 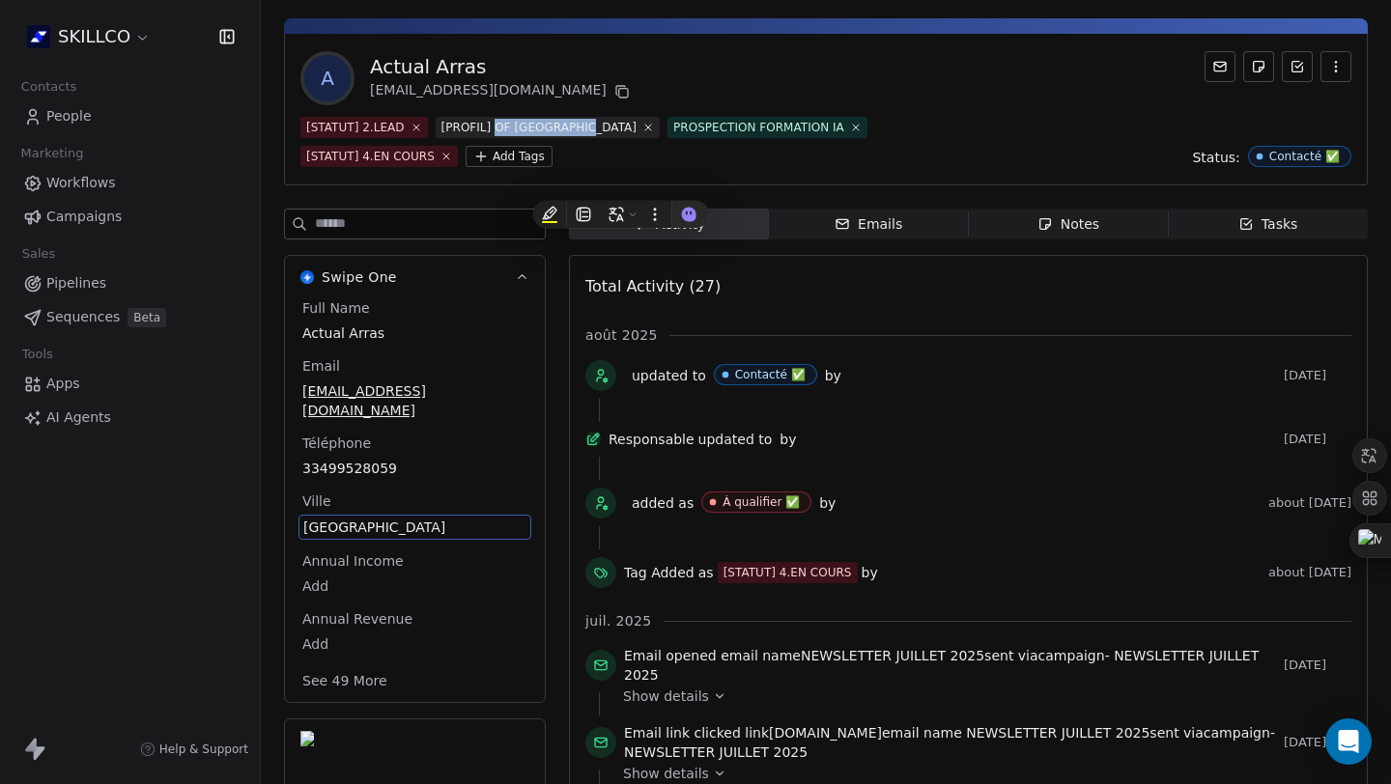 I want to click on a: AI Agents, so click(x=129, y=417).